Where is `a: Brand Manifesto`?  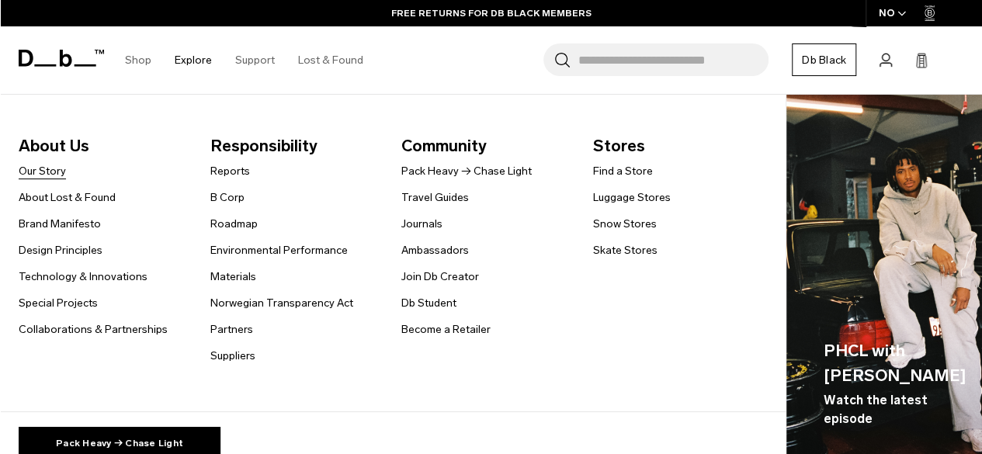
a: Brand Manifesto is located at coordinates (60, 224).